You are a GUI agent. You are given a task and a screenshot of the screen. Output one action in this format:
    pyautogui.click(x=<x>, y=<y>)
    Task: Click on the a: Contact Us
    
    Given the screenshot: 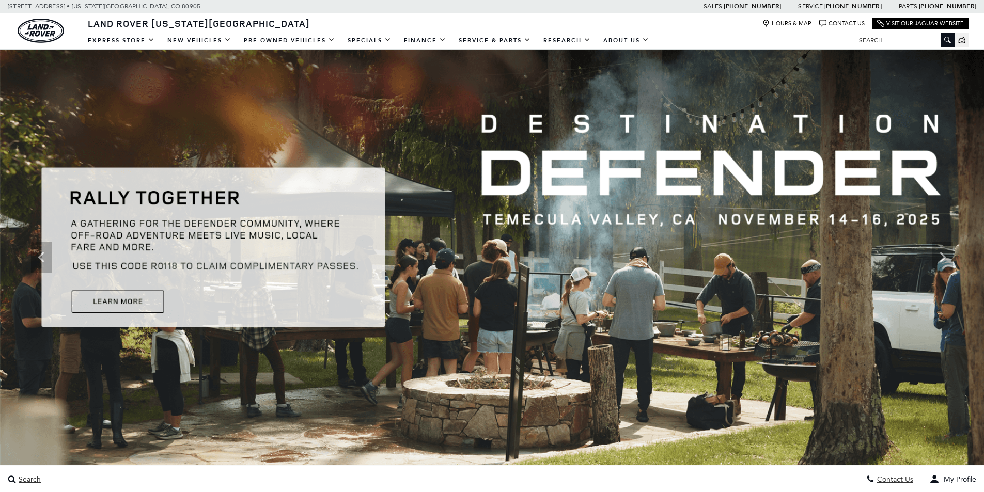 What is the action you would take?
    pyautogui.click(x=842, y=23)
    